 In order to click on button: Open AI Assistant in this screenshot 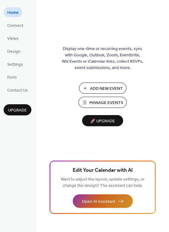, I will do `click(103, 201)`.